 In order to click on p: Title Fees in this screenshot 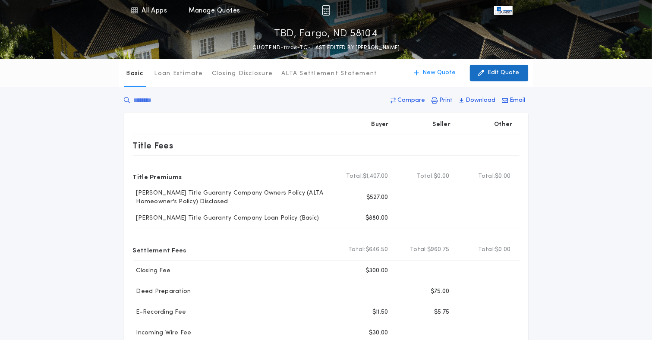, I will do `click(153, 146)`.